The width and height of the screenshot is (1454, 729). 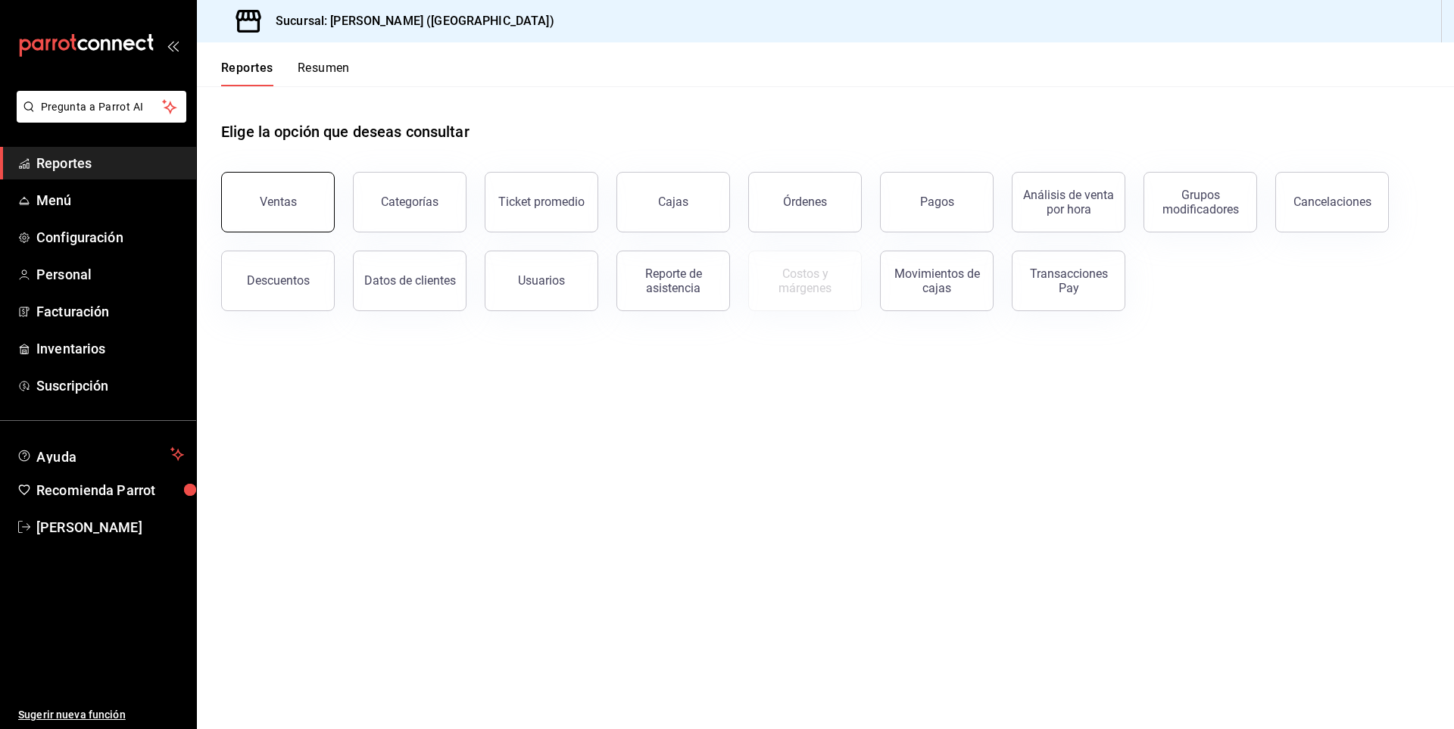 What do you see at coordinates (1068, 202) in the screenshot?
I see `button: Análisis de venta por hora` at bounding box center [1068, 202].